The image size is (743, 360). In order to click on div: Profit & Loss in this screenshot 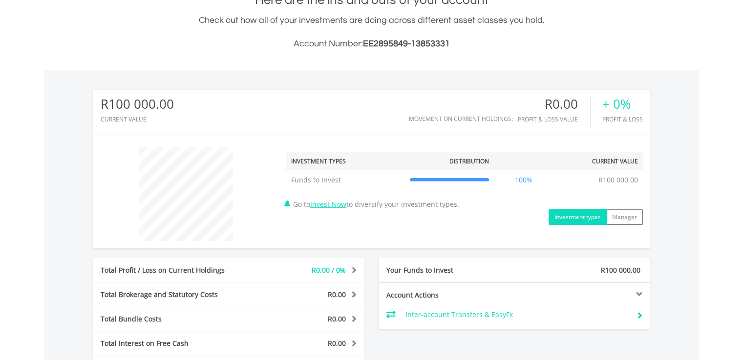, I will do `click(622, 119)`.